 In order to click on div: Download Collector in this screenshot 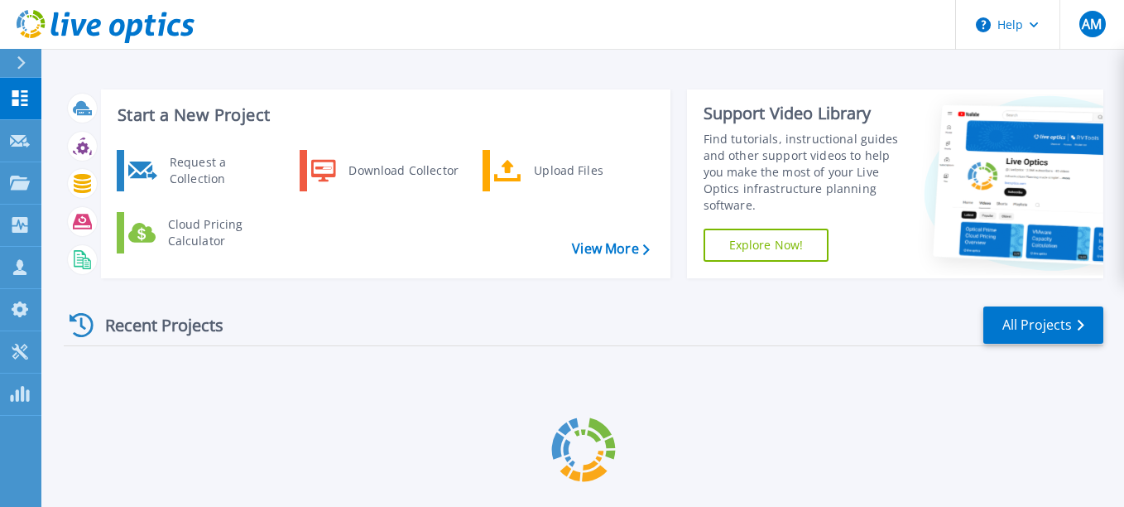, I will do `click(402, 171)`.